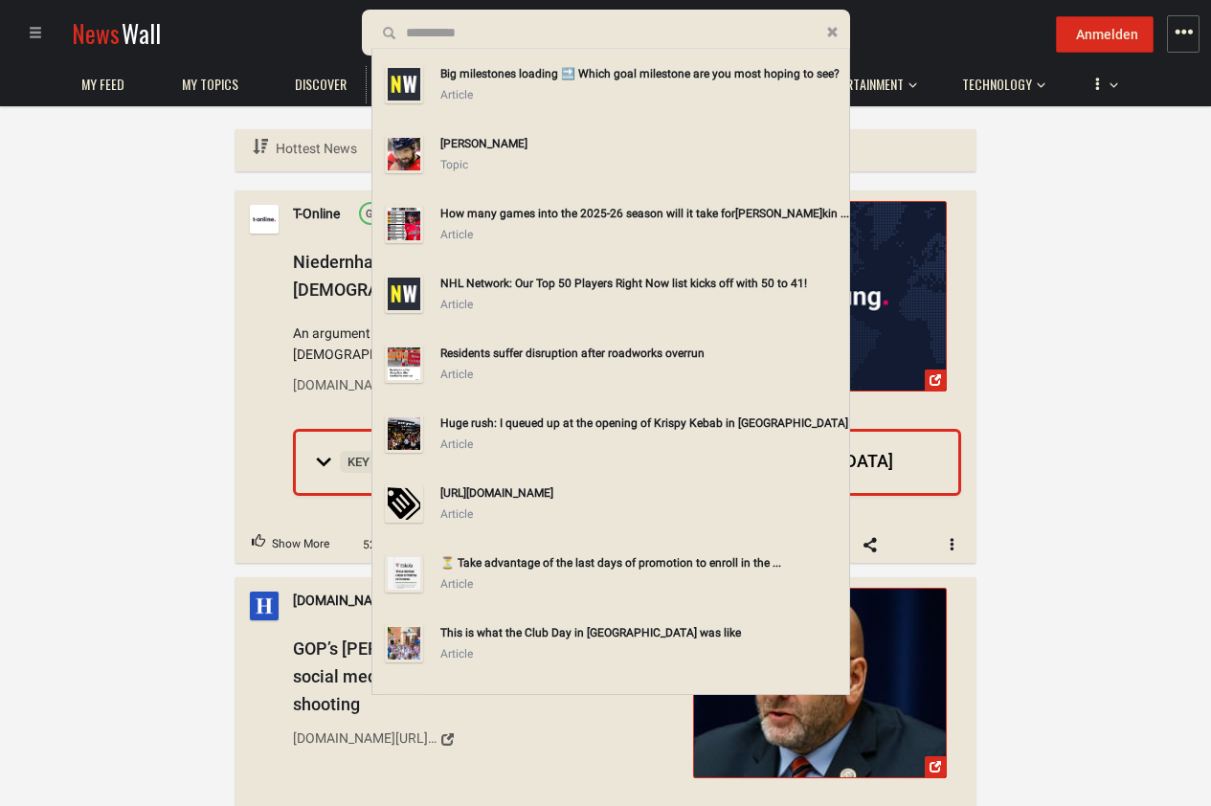 The width and height of the screenshot is (1211, 806). What do you see at coordinates (1105, 34) in the screenshot?
I see `button: Anmelden` at bounding box center [1105, 34].